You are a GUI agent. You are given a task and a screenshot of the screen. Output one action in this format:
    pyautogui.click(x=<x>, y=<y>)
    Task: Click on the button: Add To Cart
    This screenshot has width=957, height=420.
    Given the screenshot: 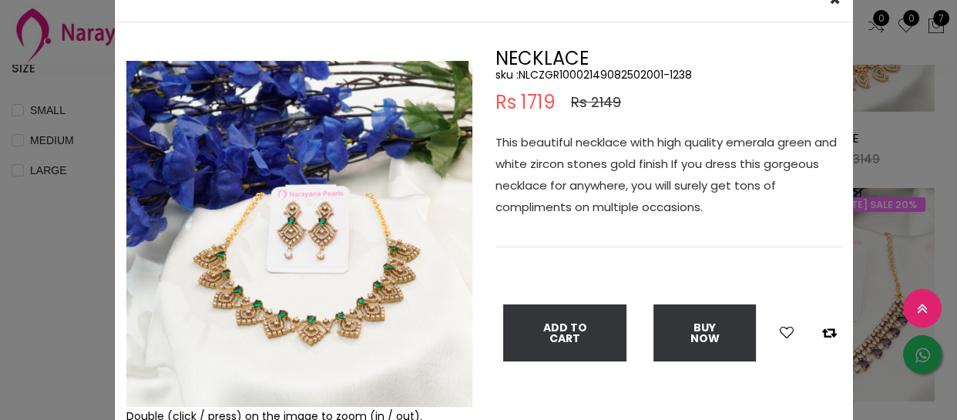 What is the action you would take?
    pyautogui.click(x=565, y=333)
    